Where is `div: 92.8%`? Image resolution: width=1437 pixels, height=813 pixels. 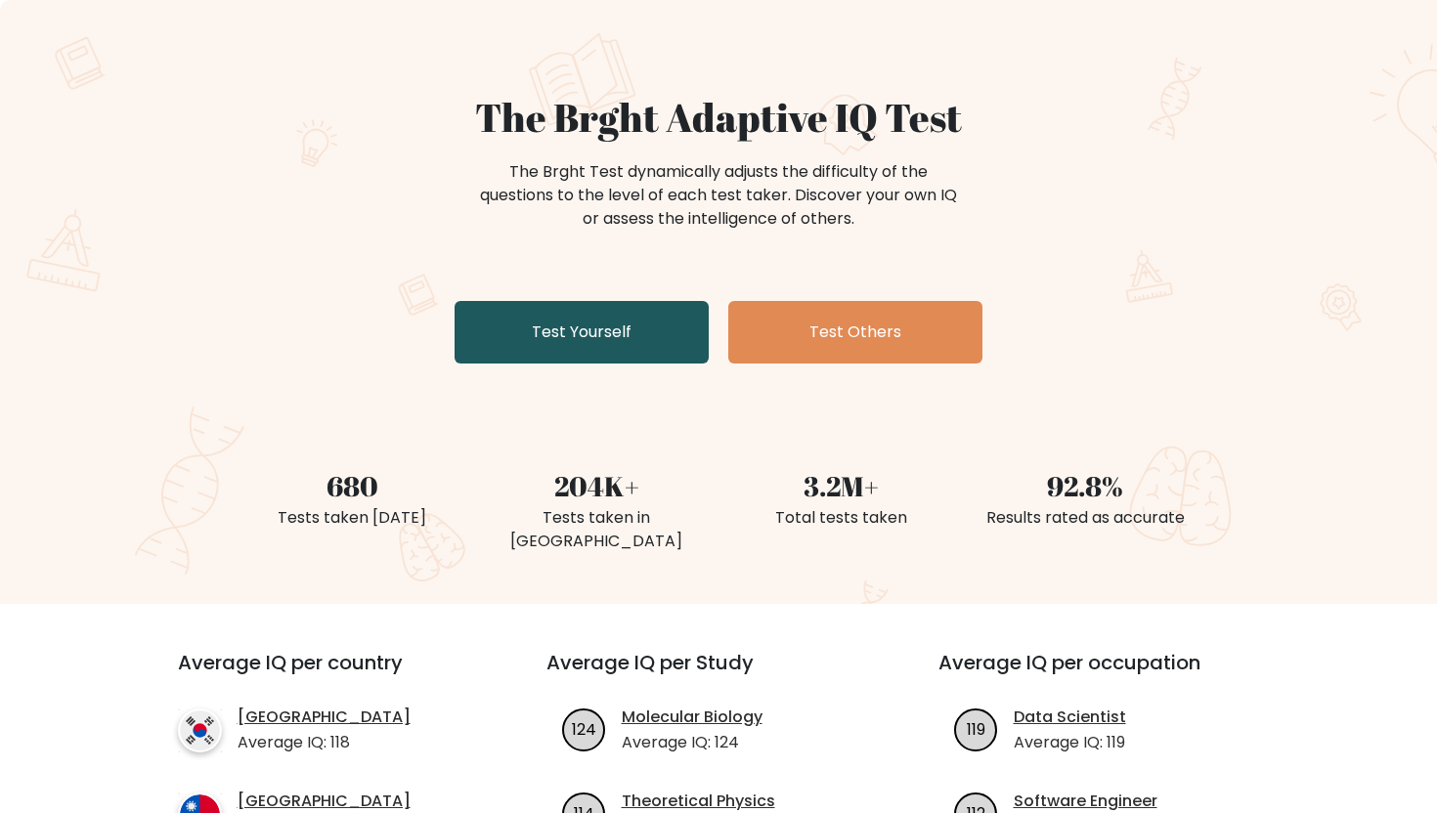 div: 92.8% is located at coordinates (1085, 486).